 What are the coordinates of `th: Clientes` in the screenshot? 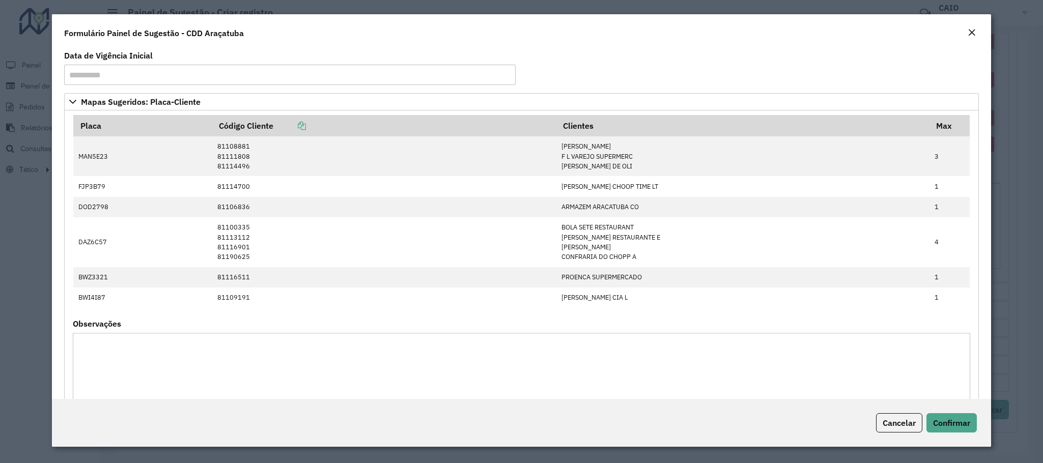 It's located at (743, 126).